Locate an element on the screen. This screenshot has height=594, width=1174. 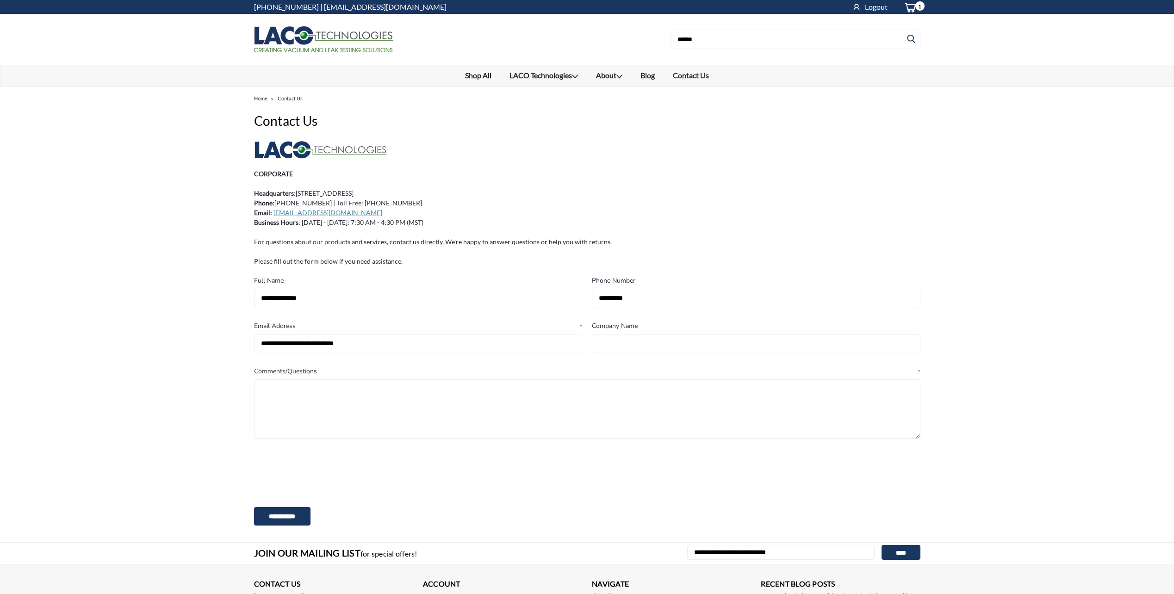
label: Email Address is located at coordinates (418, 326).